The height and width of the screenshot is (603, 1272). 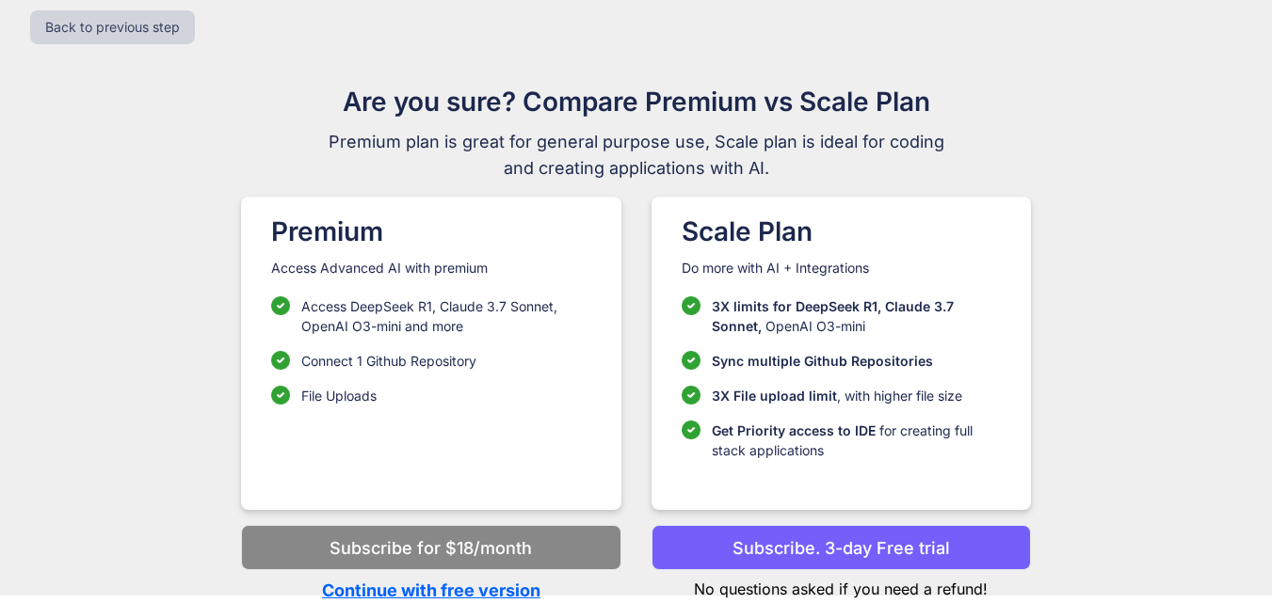 I want to click on span: 3X limits for DeepSeek R1, Claude 3.7 Sonnet,, so click(x=832, y=316).